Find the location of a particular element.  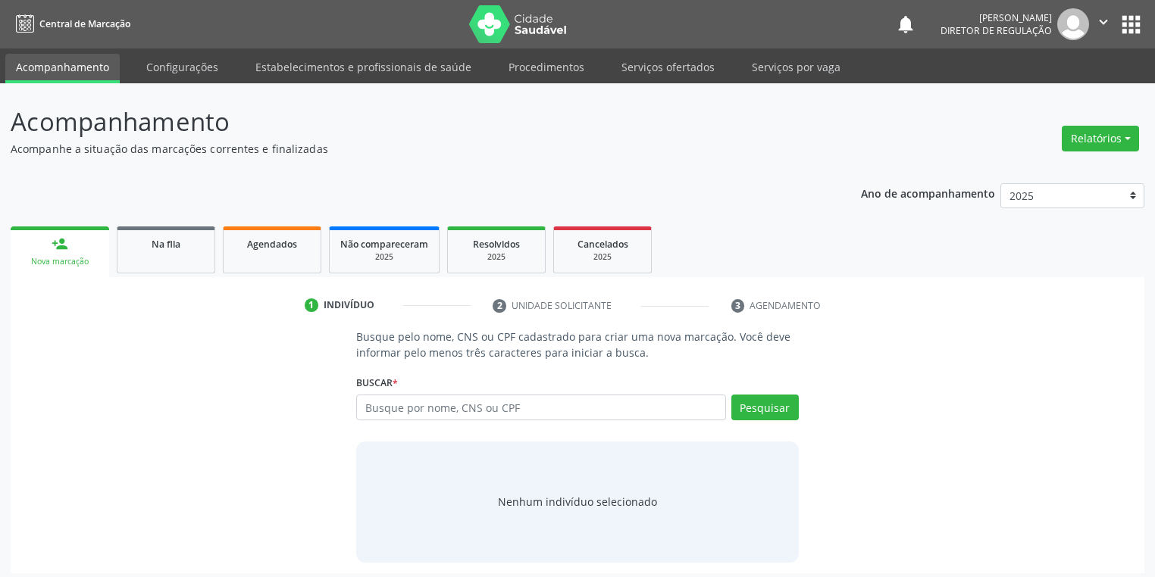

button: Relatórios is located at coordinates (1100, 139).